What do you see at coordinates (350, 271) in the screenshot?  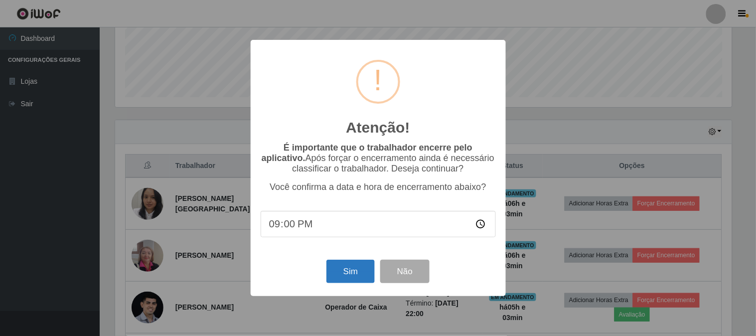 I see `button: Sim` at bounding box center [350, 271].